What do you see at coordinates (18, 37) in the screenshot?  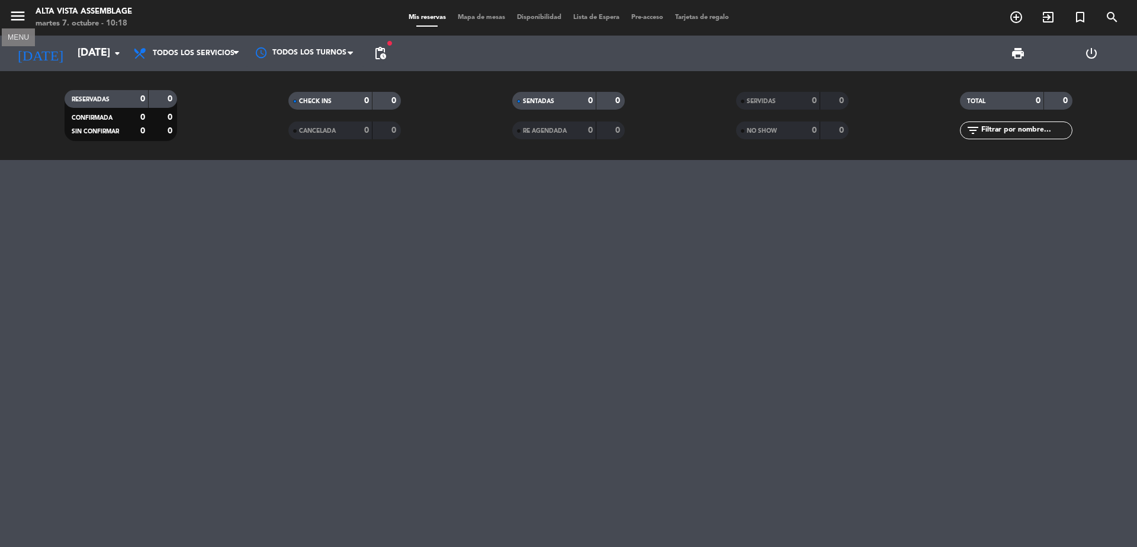 I see `div: MENU` at bounding box center [18, 37].